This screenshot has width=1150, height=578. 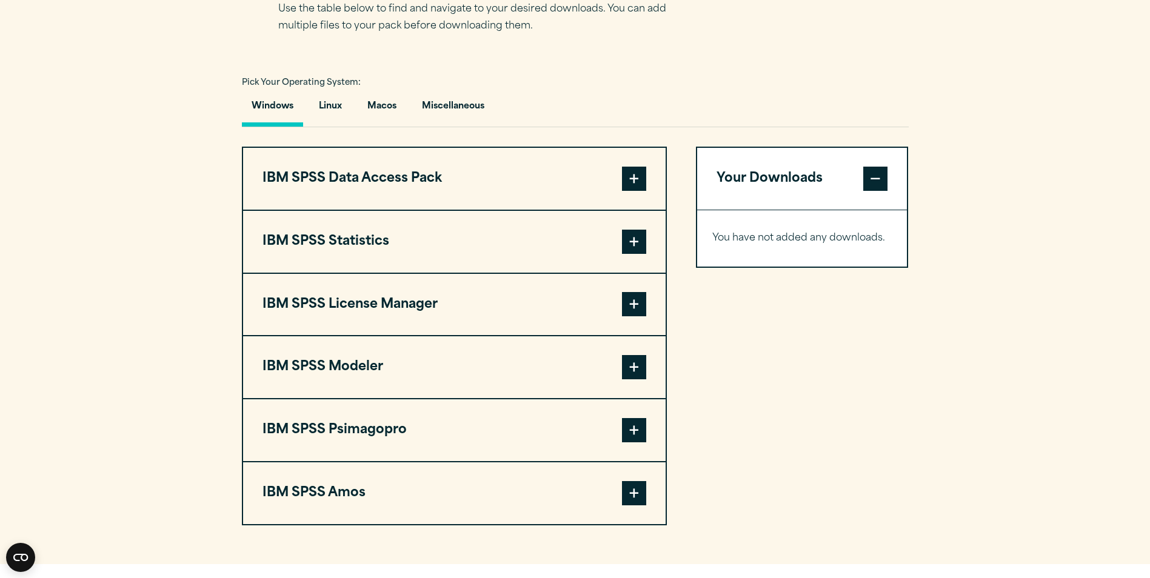 What do you see at coordinates (802, 179) in the screenshot?
I see `button: Your Downloads` at bounding box center [802, 179].